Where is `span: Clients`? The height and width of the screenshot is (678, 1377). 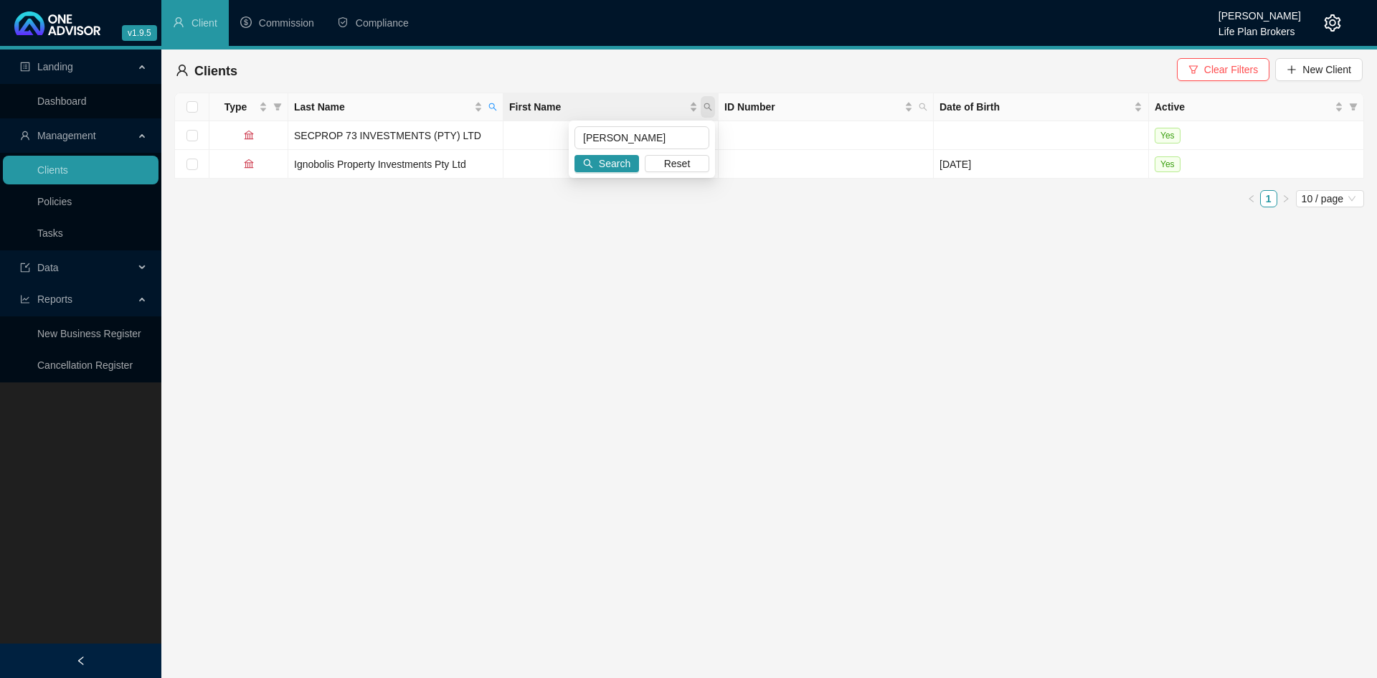
span: Clients is located at coordinates (216, 71).